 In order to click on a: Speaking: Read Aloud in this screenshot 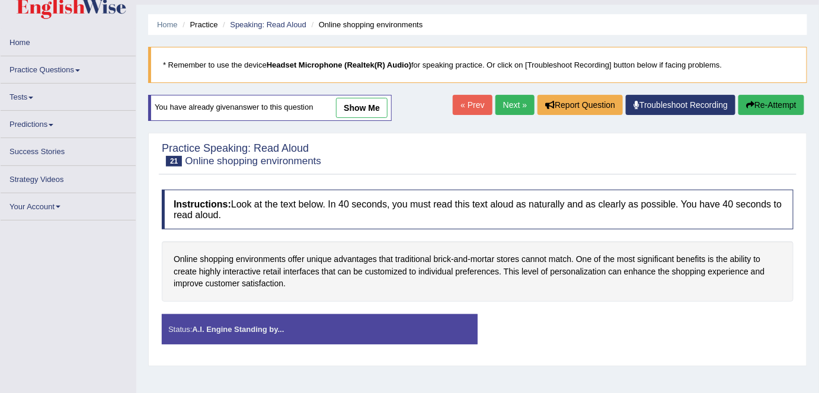, I will do `click(268, 24)`.